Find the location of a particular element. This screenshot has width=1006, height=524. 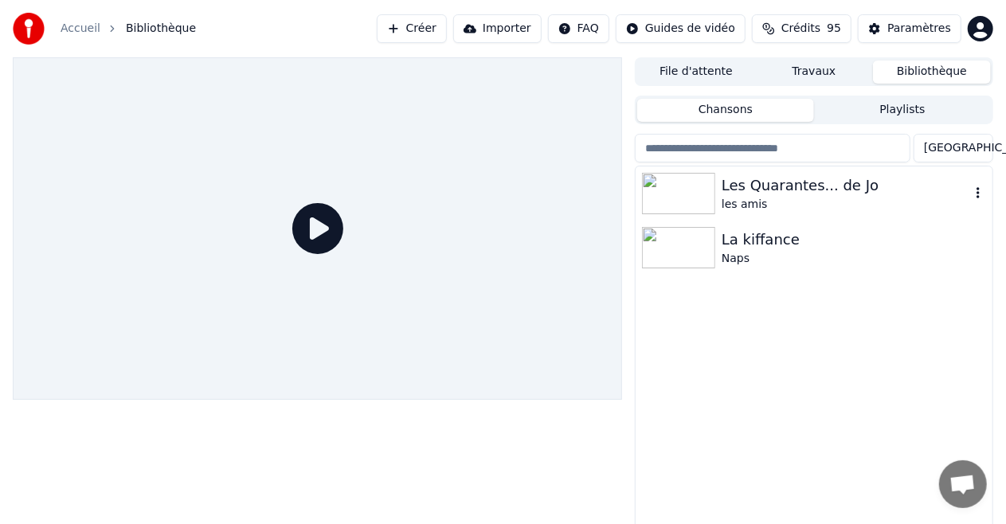

nav: breadcrumb is located at coordinates (128, 29).